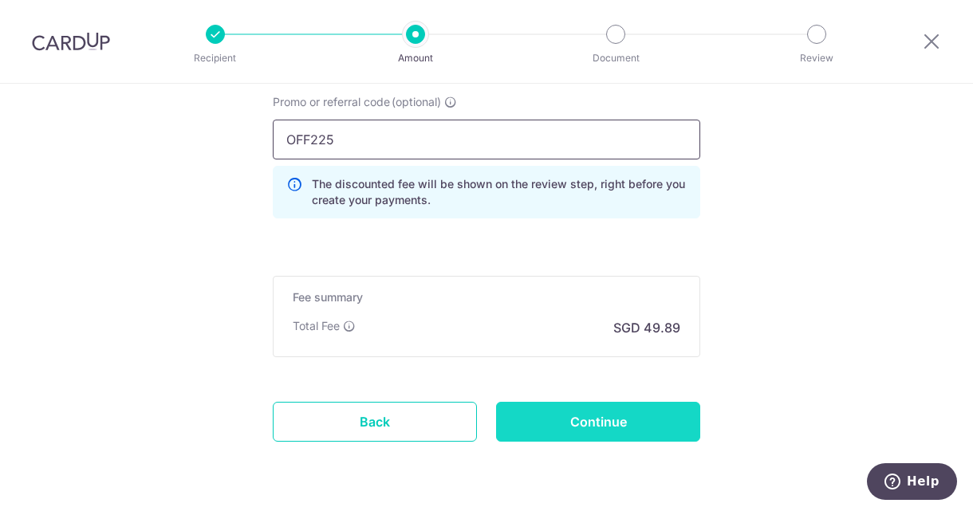  I want to click on p: Total Fee, so click(316, 326).